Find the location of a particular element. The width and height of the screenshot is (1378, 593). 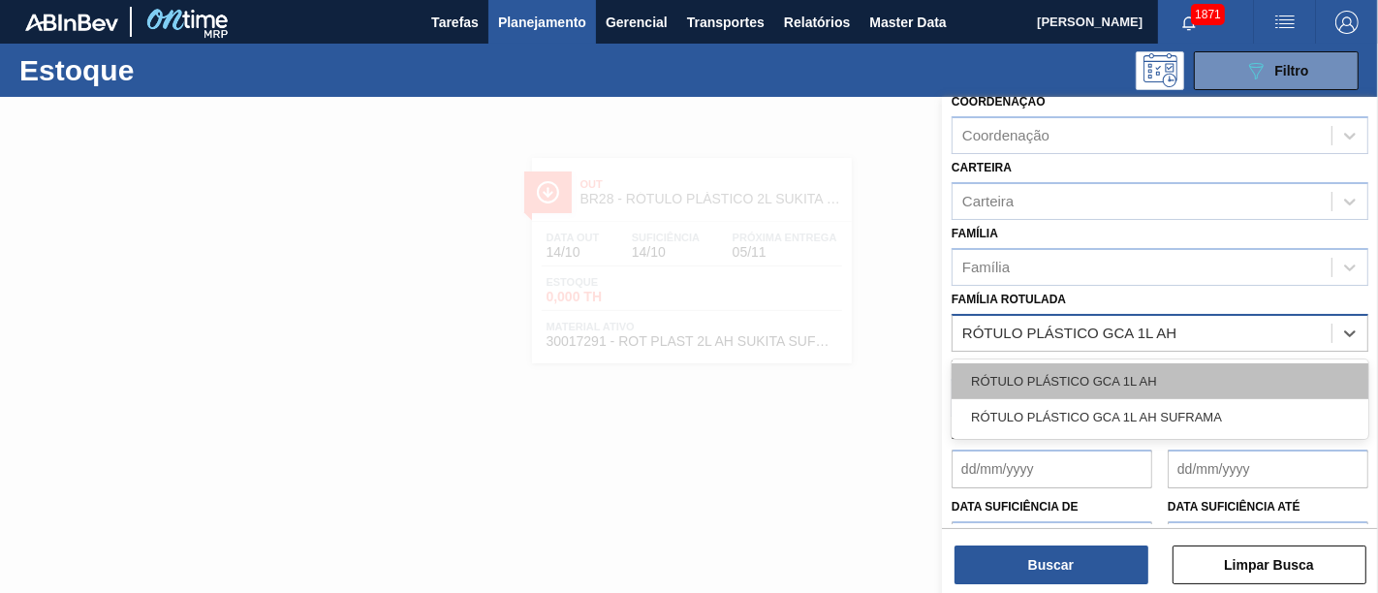

span: Filtro is located at coordinates (1291, 71).